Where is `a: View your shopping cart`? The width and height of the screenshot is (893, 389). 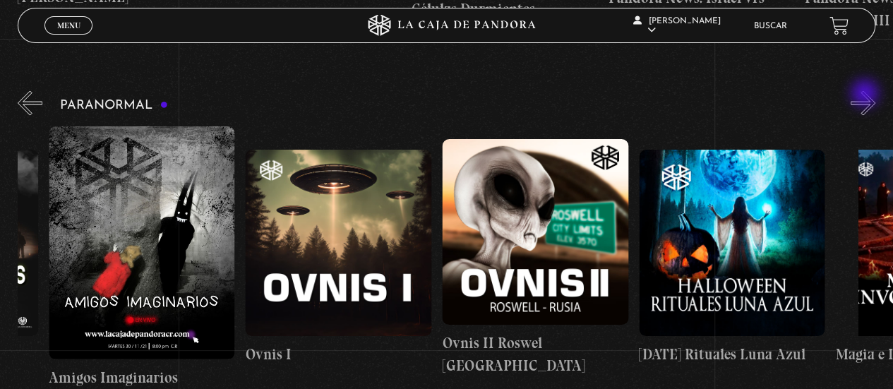
a: View your shopping cart is located at coordinates (838, 25).